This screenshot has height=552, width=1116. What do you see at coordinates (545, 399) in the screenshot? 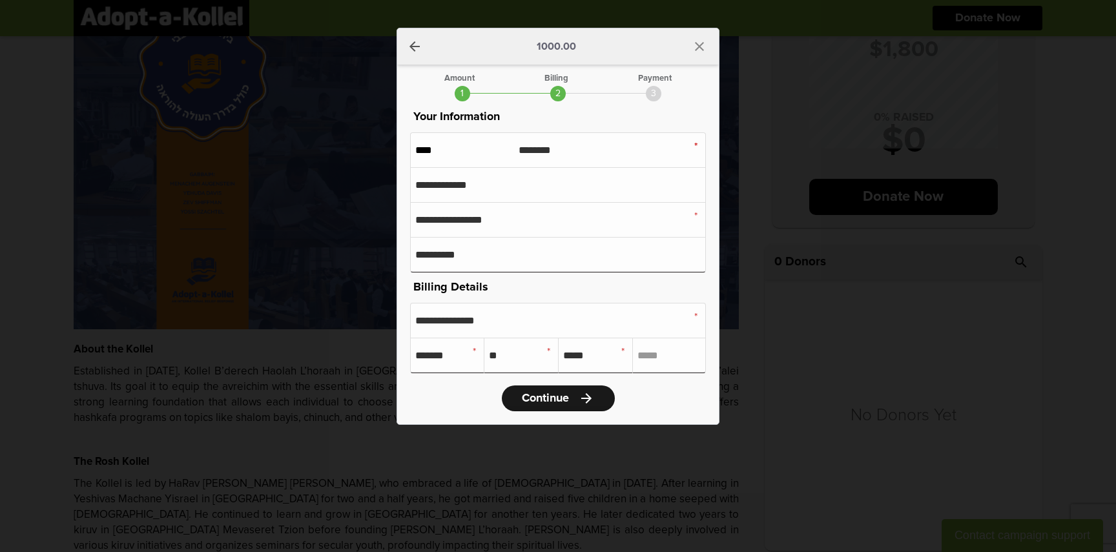
I see `span: Continue` at bounding box center [545, 399].